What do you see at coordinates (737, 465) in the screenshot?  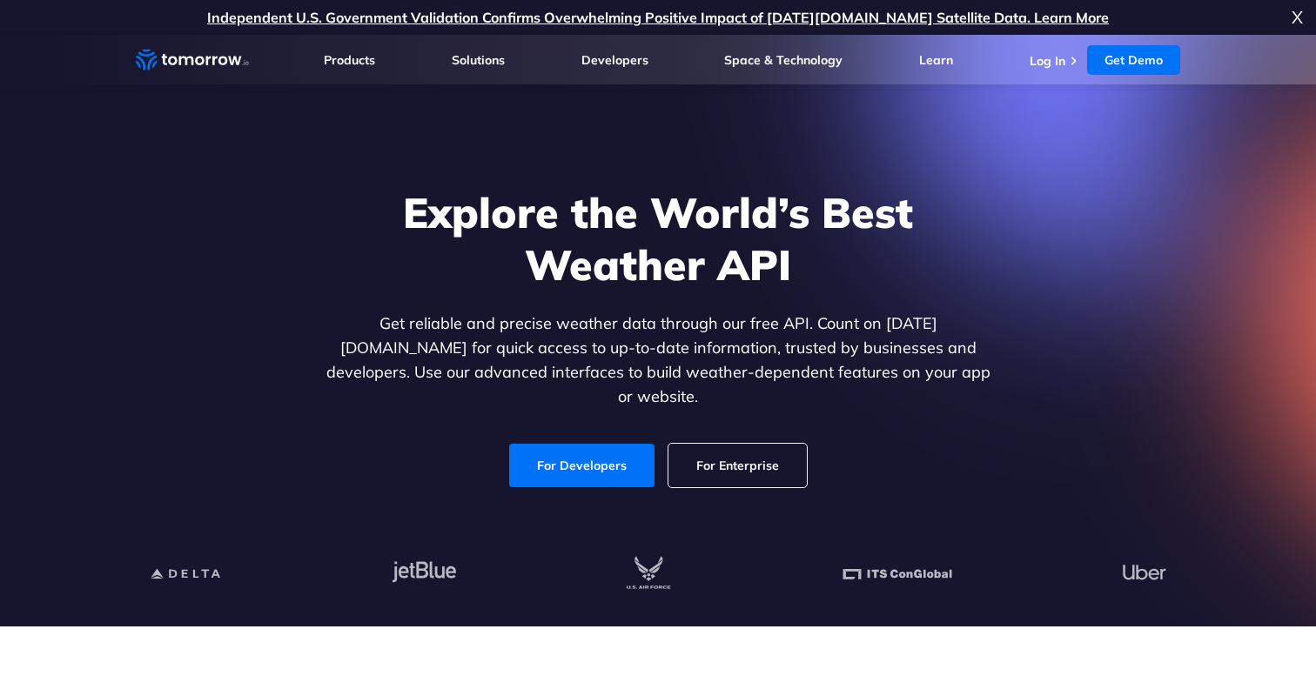 I see `a: For Enterprise` at bounding box center [737, 465].